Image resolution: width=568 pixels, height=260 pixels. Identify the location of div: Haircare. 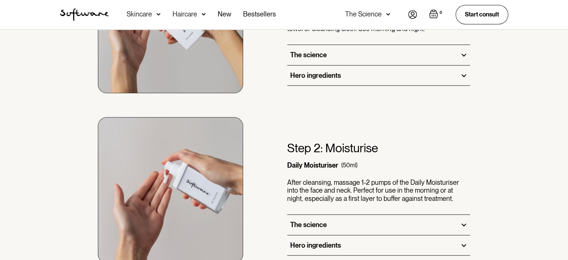
(185, 14).